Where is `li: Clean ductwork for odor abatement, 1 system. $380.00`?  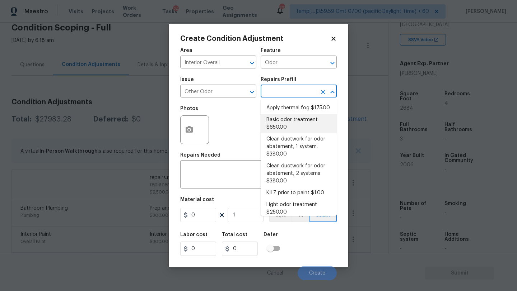
li: Clean ductwork for odor abatement, 1 system. $380.00 is located at coordinates (298, 147).